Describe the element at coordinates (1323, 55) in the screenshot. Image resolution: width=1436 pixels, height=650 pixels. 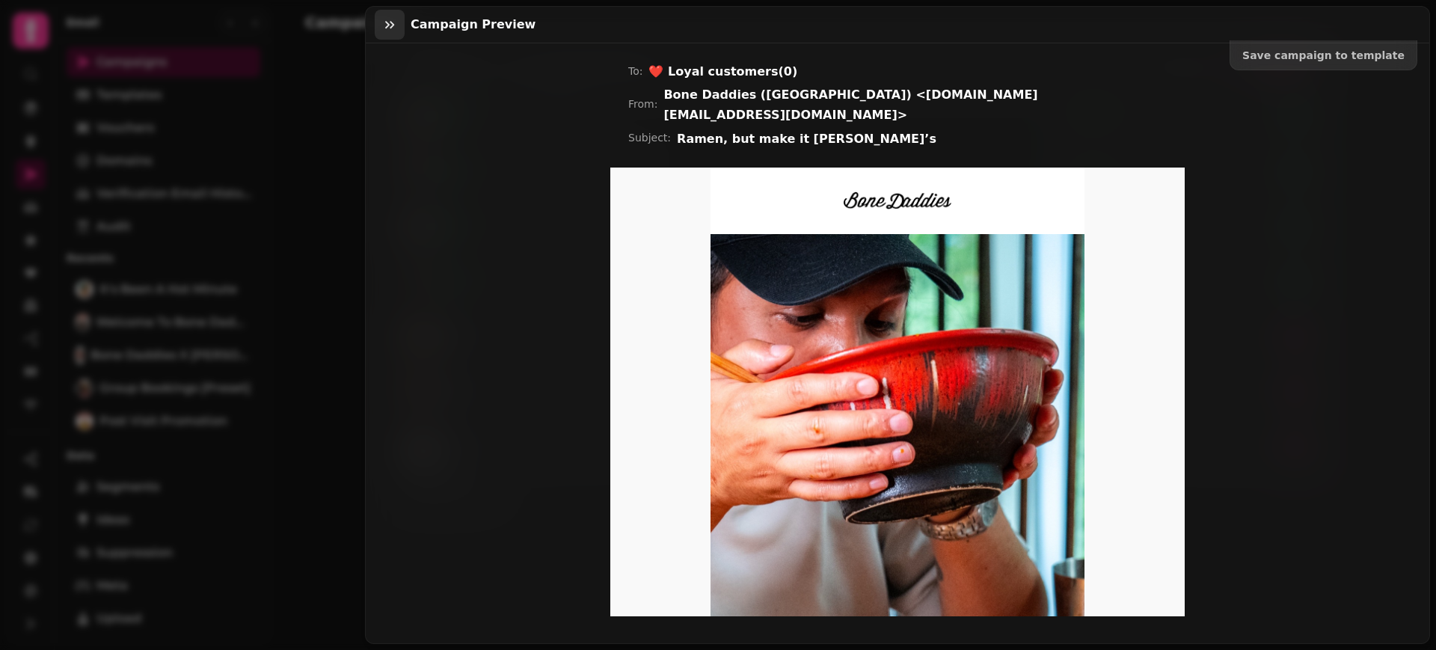
I see `button: Save campaign to template` at that location.